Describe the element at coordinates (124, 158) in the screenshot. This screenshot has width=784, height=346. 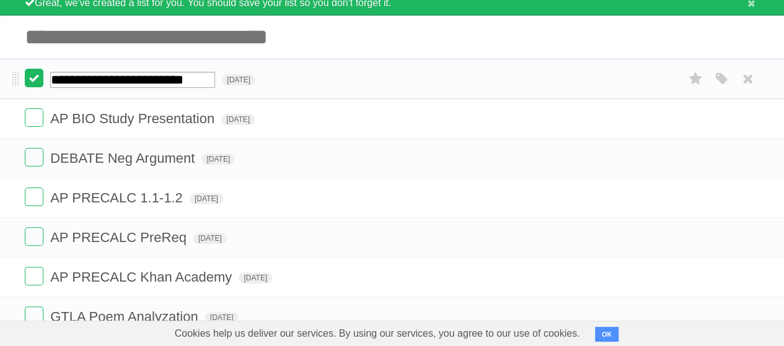
I see `span: DEBATE Neg Argument` at that location.